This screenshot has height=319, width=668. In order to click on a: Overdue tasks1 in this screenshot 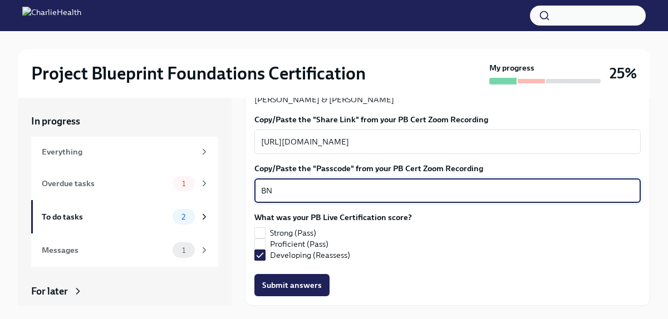, I will do `click(125, 184)`.